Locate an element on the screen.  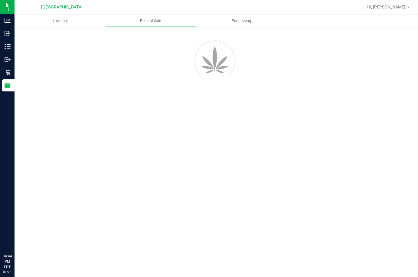
span: Point of Sale is located at coordinates (151, 21).